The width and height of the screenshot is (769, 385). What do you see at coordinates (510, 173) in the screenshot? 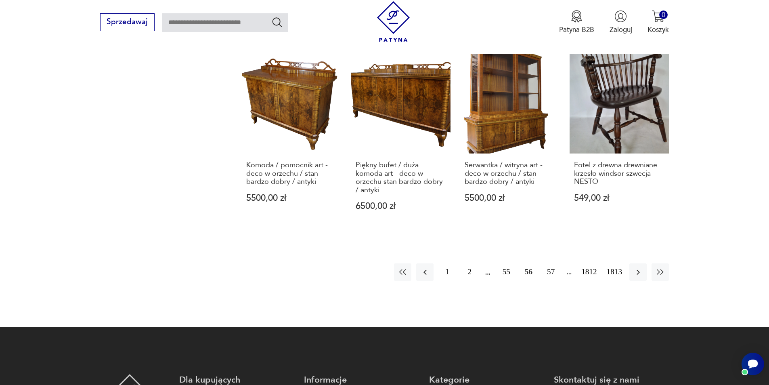
I see `h3: Serwantka / witryna art - deco w orzechu / stan bardzo dobry / antyki` at bounding box center [510, 173].